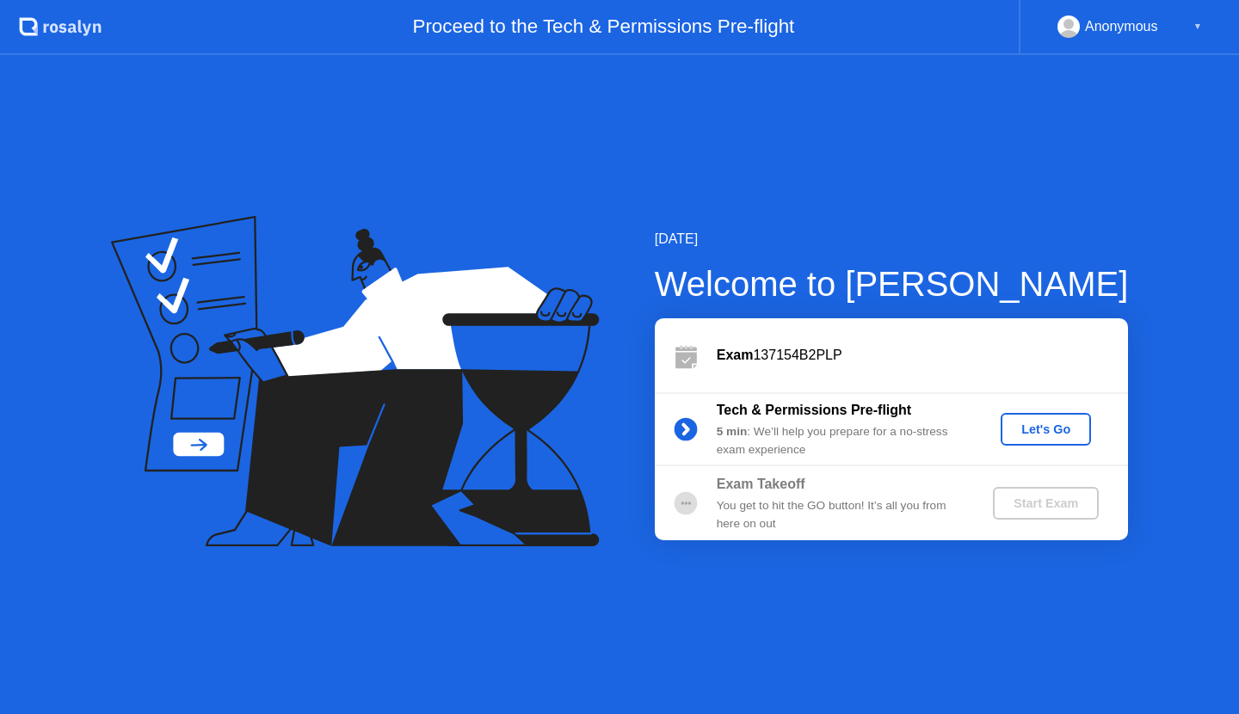  I want to click on div: 137154B2PLP, so click(922, 355).